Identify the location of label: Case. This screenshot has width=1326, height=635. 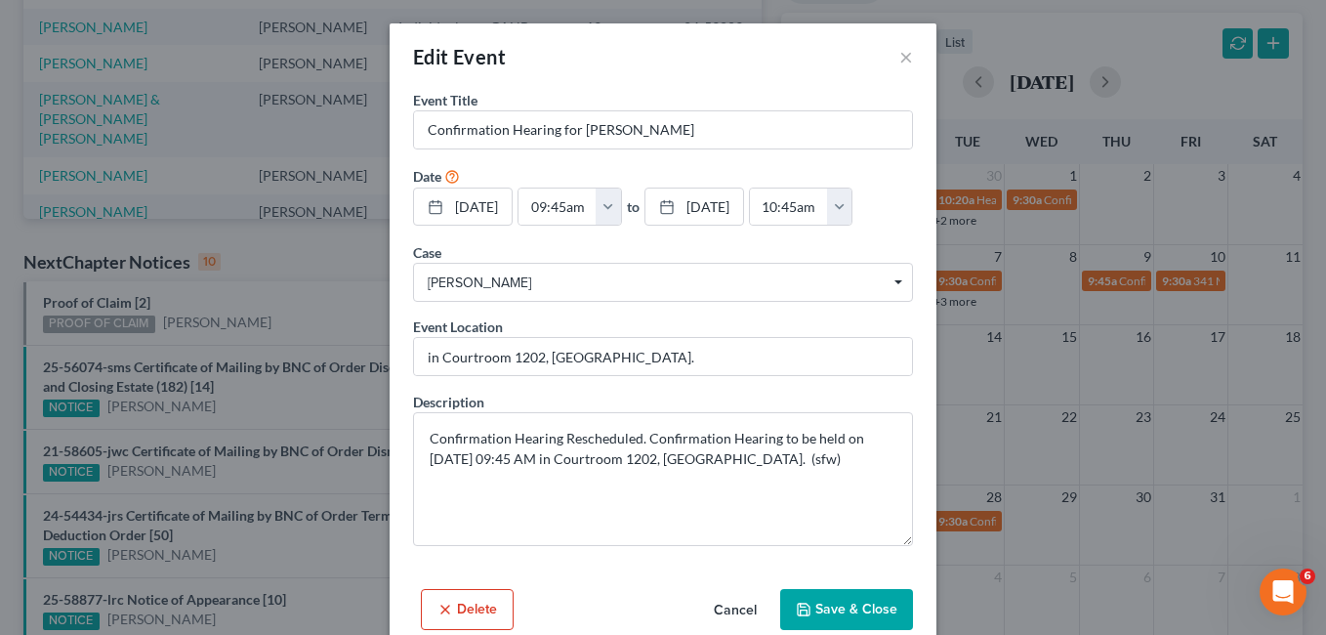
(427, 252).